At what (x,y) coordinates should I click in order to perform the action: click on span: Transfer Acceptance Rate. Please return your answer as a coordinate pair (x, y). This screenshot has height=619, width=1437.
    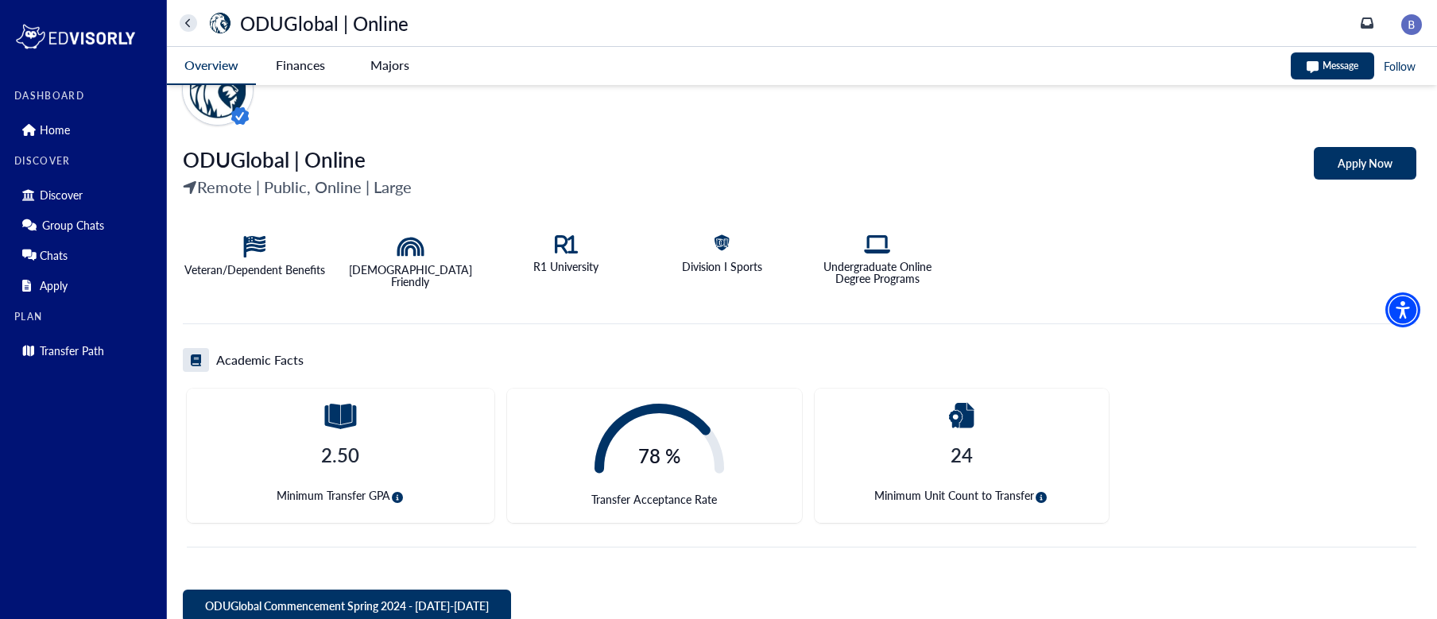
    Looking at the image, I should click on (654, 499).